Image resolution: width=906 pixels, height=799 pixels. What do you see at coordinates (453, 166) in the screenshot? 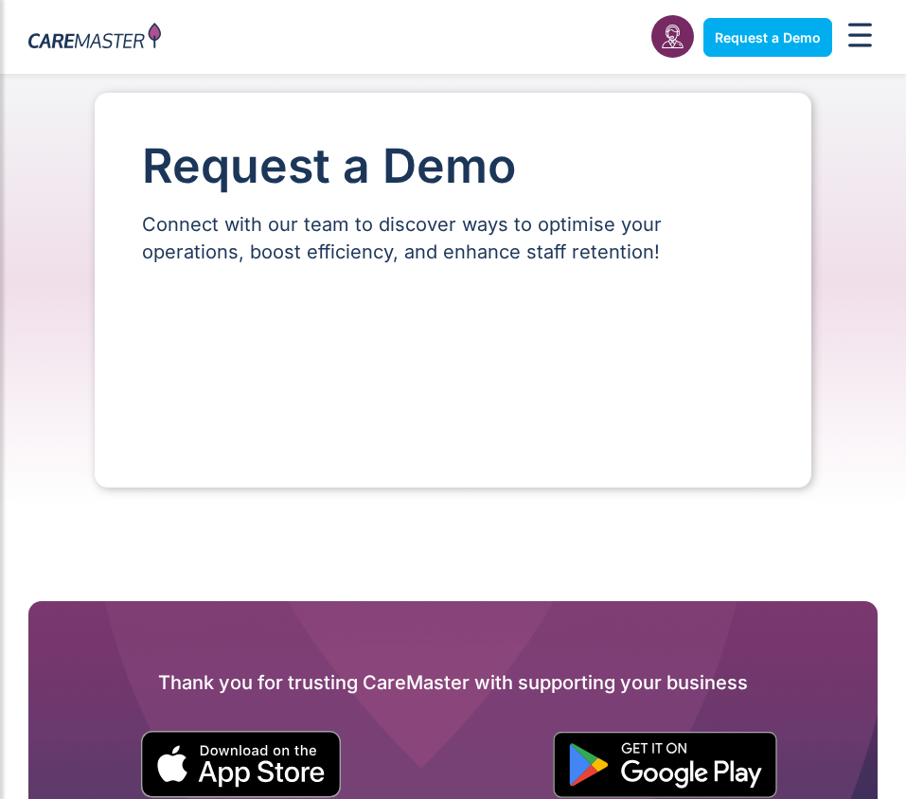
I see `h1: Request a Demo` at bounding box center [453, 166].